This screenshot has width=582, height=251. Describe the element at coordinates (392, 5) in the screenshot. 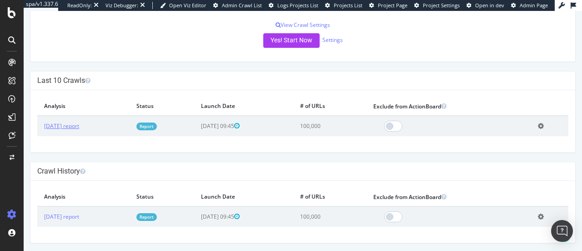

I see `span: Project Page` at that location.